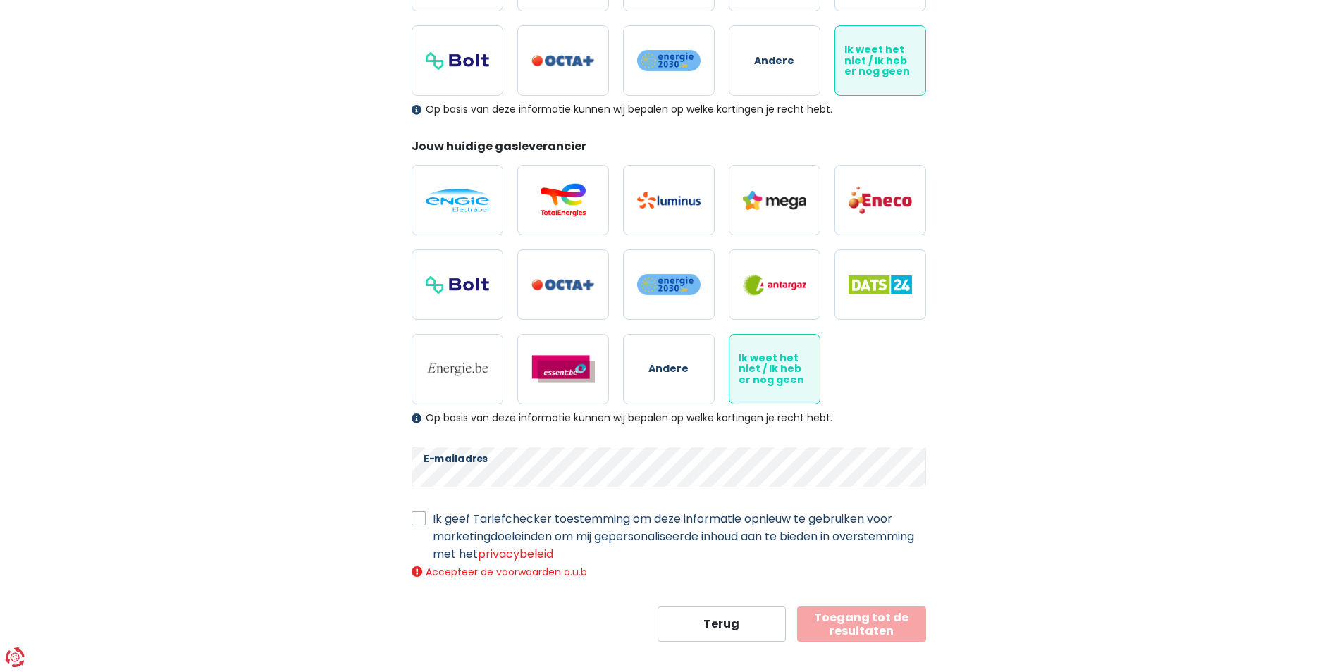 The height and width of the screenshot is (672, 1337). What do you see at coordinates (515, 554) in the screenshot?
I see `a: privacybeleid` at bounding box center [515, 554].